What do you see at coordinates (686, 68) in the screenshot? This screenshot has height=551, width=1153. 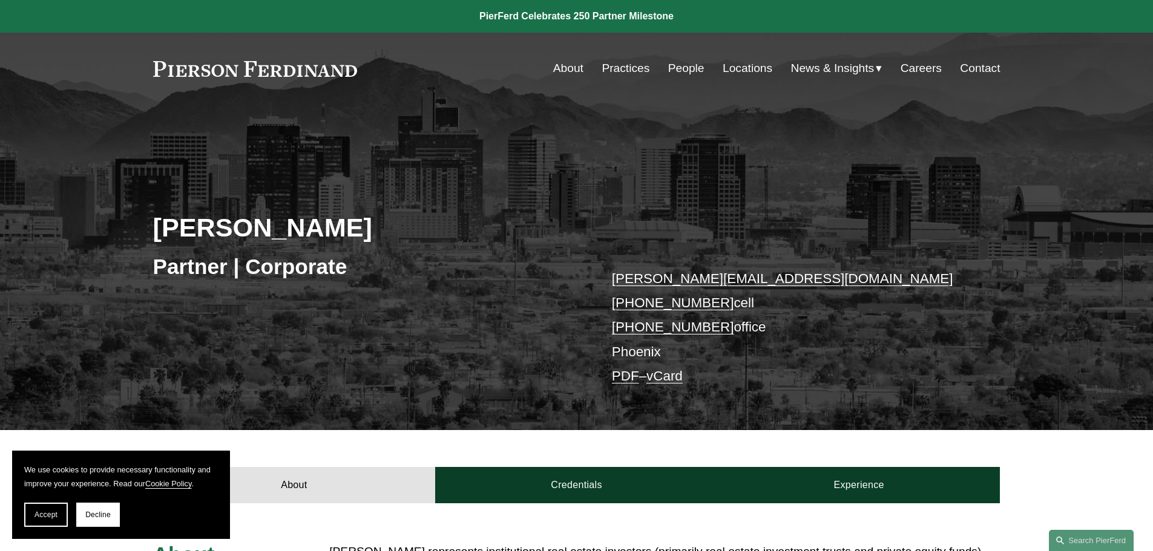 I see `a: People` at bounding box center [686, 68].